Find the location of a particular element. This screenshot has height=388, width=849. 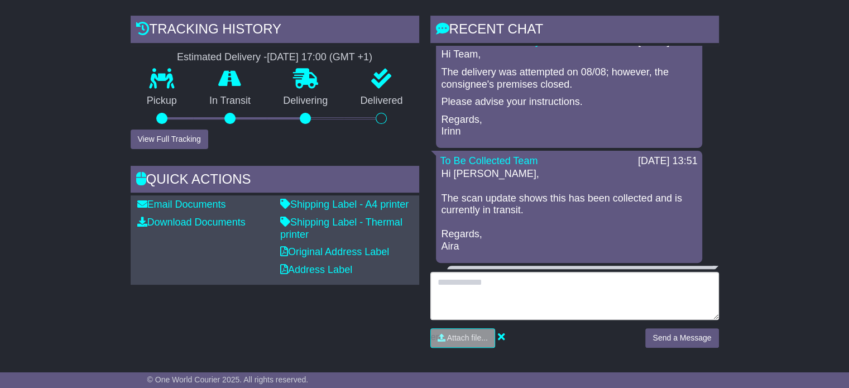

button: View Full Tracking is located at coordinates (169, 139).